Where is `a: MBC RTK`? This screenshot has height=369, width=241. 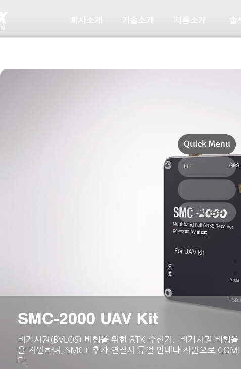 a: MBC RTK is located at coordinates (206, 167).